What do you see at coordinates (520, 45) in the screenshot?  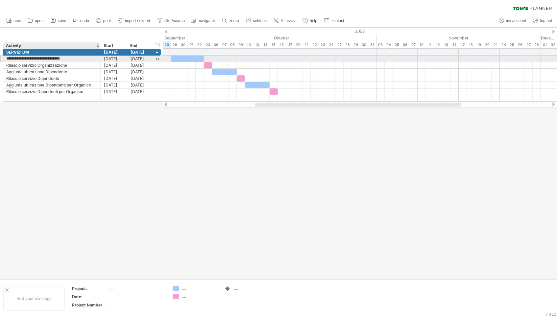 I see `div: Wednesday, 26 November 2025` at bounding box center [520, 45].